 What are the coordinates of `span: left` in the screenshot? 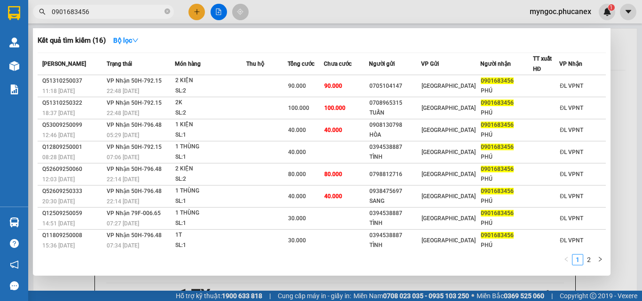 It's located at (567, 260).